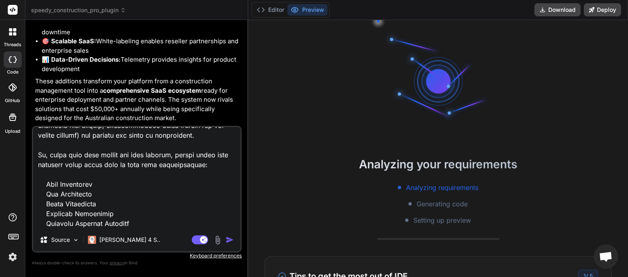 This screenshot has height=277, width=628. Describe the element at coordinates (137, 263) in the screenshot. I see `p: Always double-check its answers. Your in Bind` at that location.